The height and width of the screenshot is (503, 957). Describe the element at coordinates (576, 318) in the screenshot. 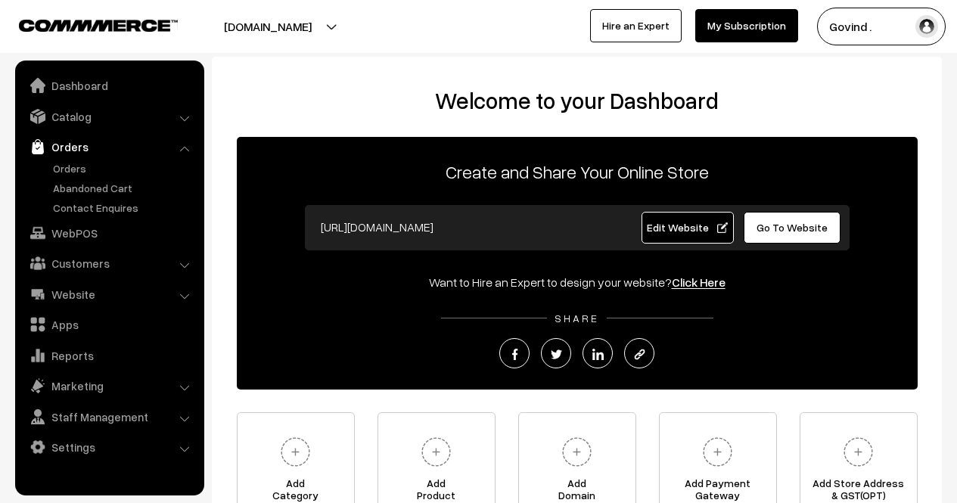

I see `span: SHARE` at that location.